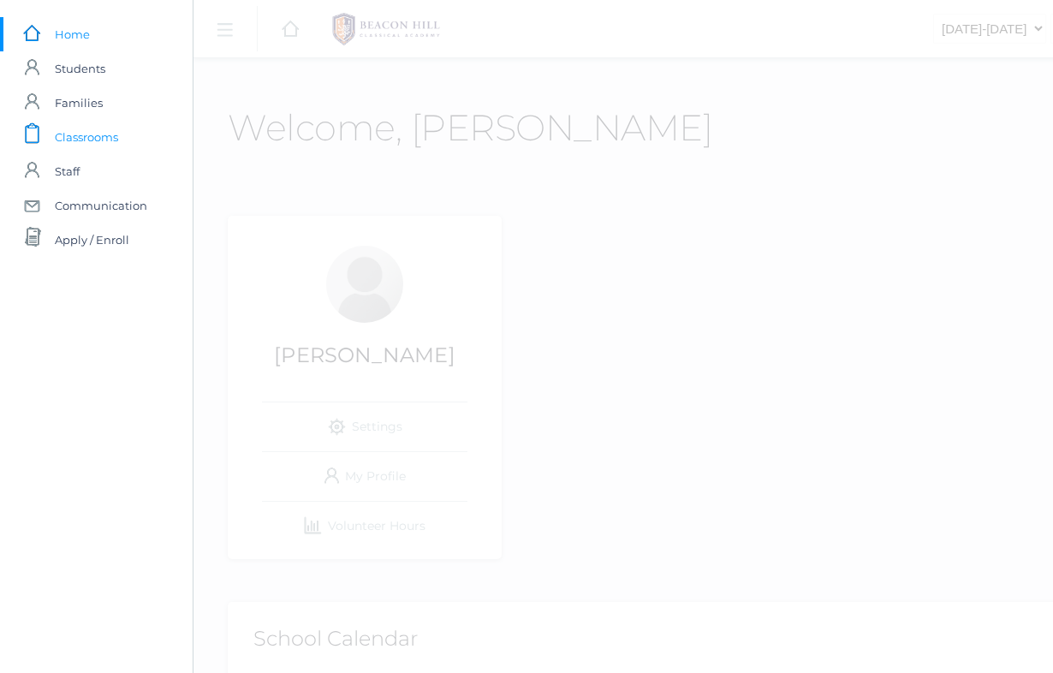 The image size is (1053, 673). Describe the element at coordinates (86, 137) in the screenshot. I see `span: Classrooms` at that location.